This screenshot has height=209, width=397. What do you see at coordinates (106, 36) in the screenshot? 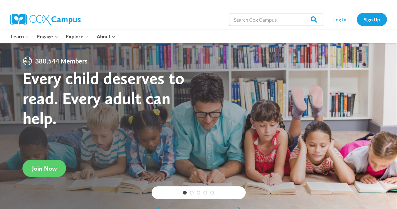
I see `span: About` at bounding box center [106, 36].